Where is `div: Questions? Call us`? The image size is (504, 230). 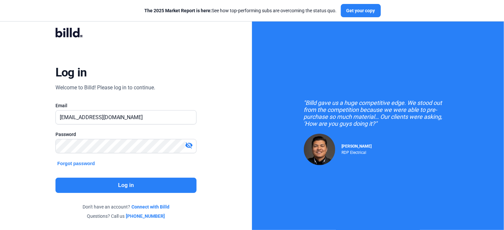
div: Questions? Call us is located at coordinates (126, 216).